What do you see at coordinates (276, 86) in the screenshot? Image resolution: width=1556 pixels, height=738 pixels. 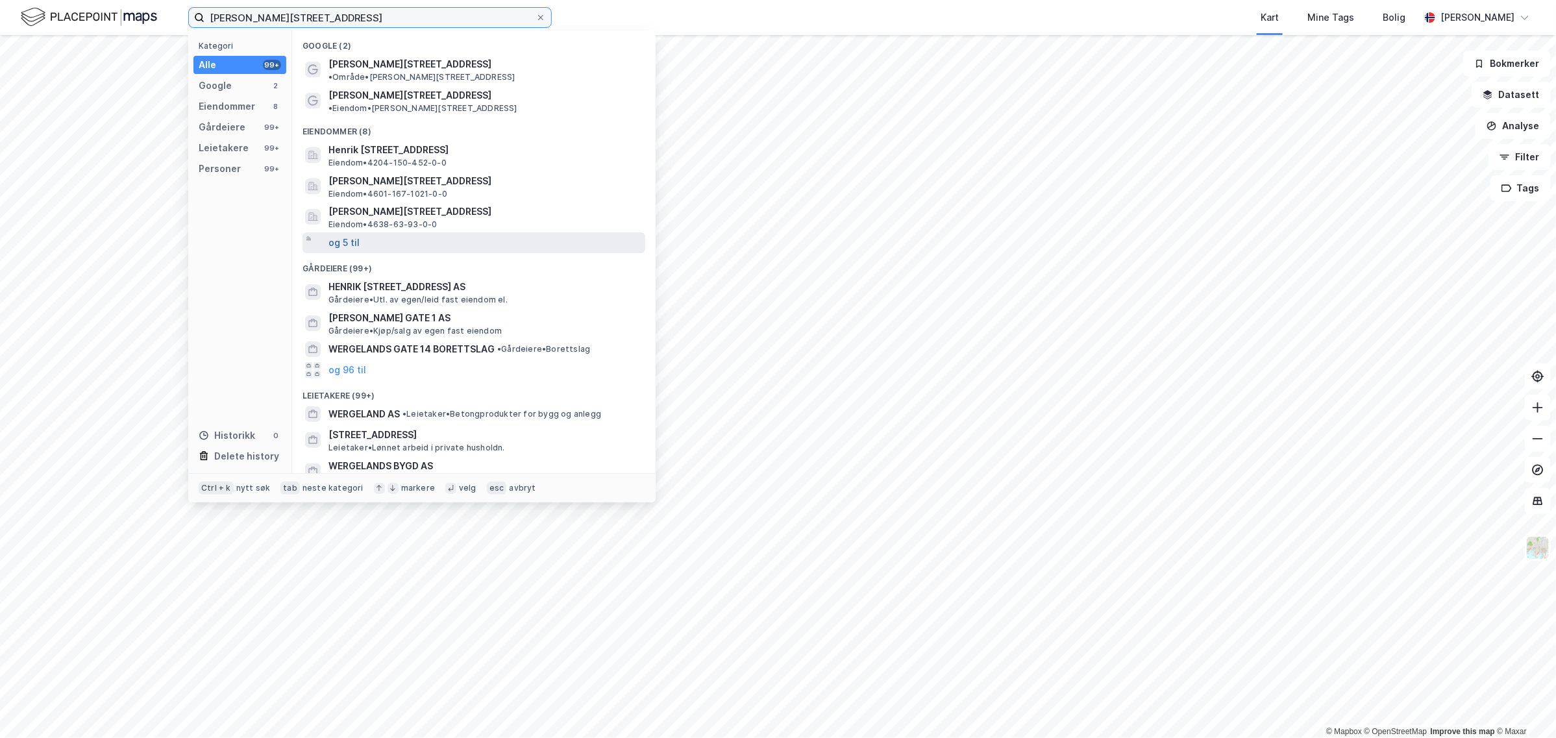 I see `div: 2` at bounding box center [276, 86].